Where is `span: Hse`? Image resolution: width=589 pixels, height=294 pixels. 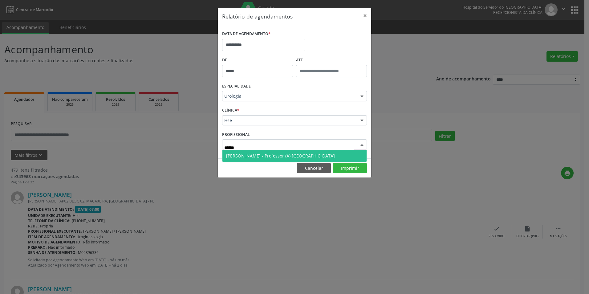
span: Hse is located at coordinates (289, 120).